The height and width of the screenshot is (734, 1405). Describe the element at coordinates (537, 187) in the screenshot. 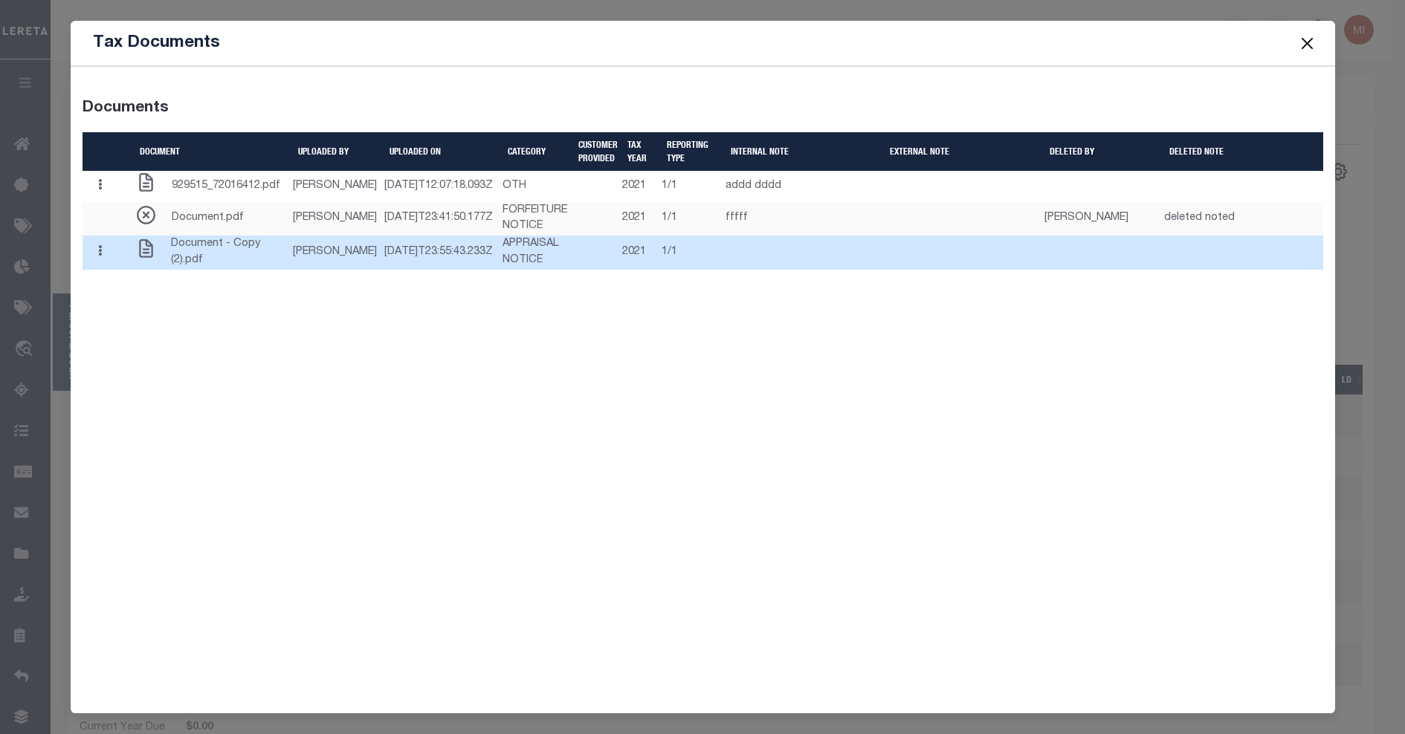

I see `td: OTH` at that location.